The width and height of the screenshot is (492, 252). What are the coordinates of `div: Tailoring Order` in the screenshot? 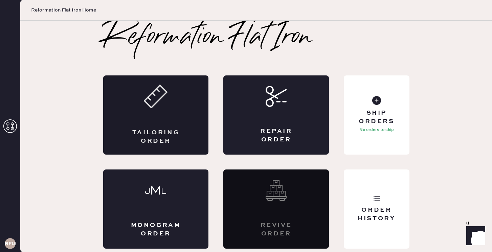 It's located at (156, 137).